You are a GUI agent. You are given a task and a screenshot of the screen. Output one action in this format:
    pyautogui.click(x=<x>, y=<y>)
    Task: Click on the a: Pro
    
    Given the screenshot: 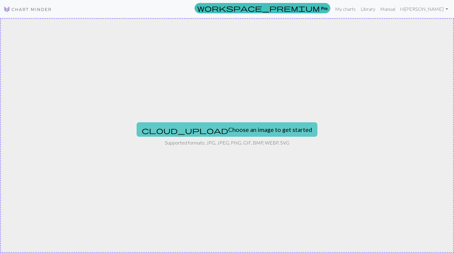 What is the action you would take?
    pyautogui.click(x=263, y=8)
    